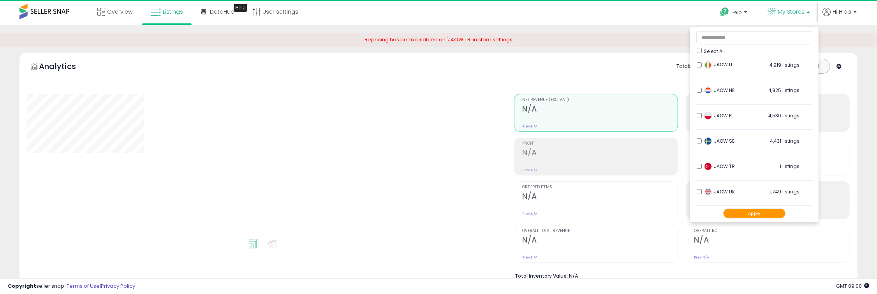  I want to click on span: JAOW UK, so click(720, 191).